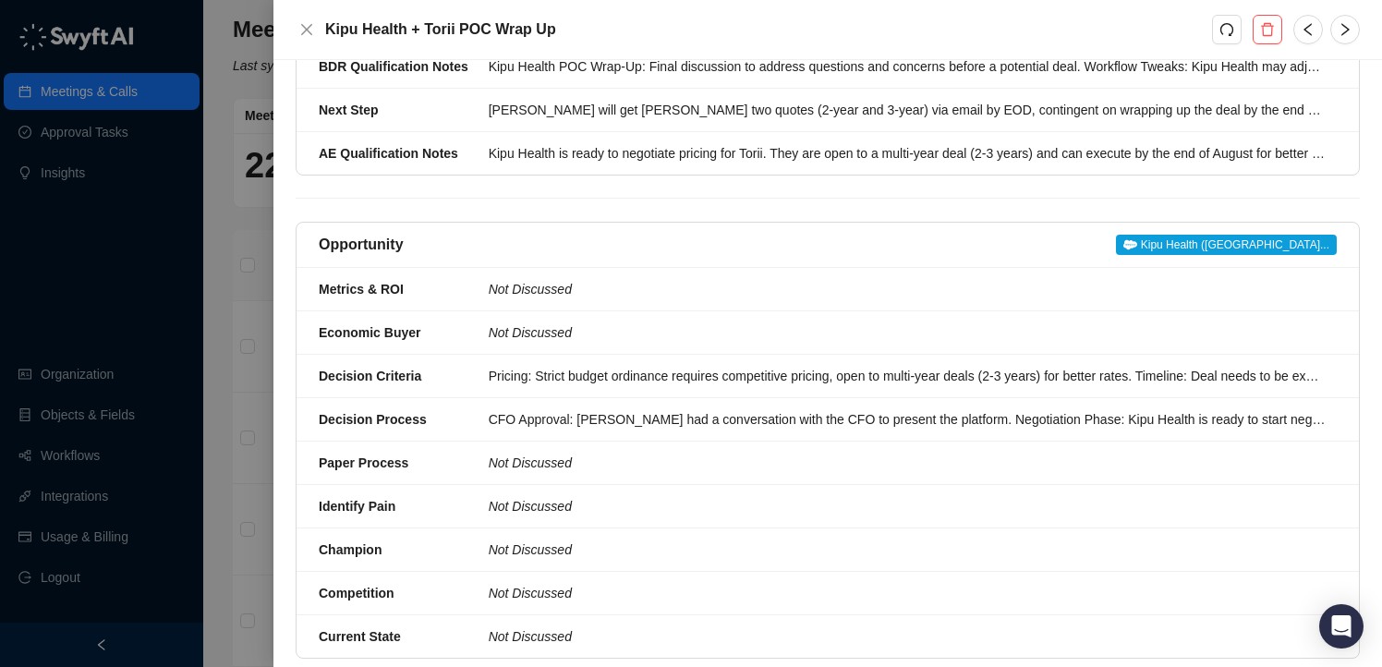 The height and width of the screenshot is (667, 1382). Describe the element at coordinates (370, 333) in the screenshot. I see `strong: Economic Buyer` at that location.